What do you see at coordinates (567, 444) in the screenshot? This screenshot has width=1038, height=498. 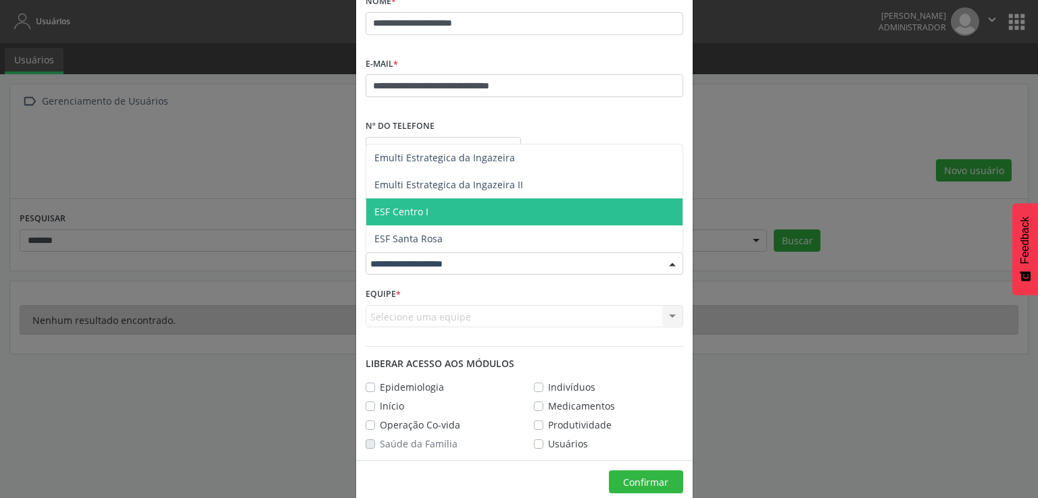 I see `label: Usuários` at bounding box center [567, 444].